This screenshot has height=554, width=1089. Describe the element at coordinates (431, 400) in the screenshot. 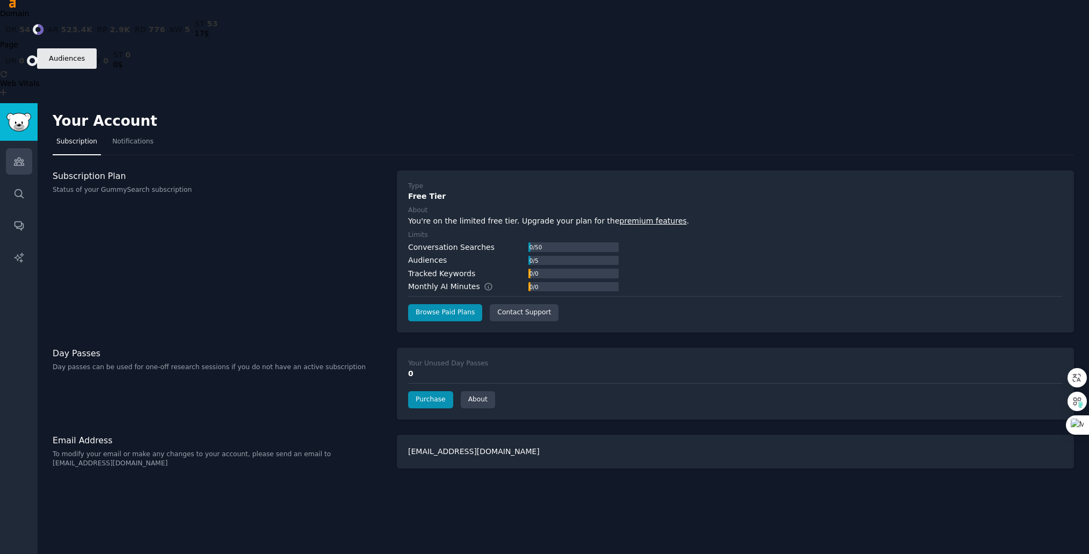

I see `a: Purchase` at that location.